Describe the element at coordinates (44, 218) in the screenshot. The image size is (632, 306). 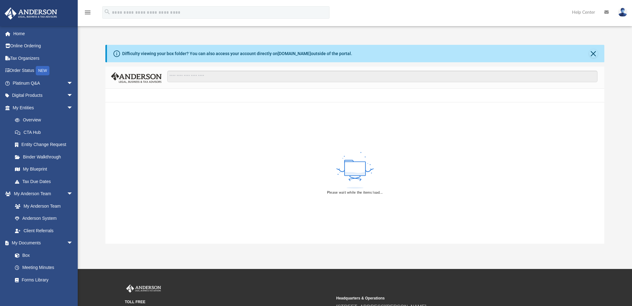
I see `a: Anderson System` at that location.